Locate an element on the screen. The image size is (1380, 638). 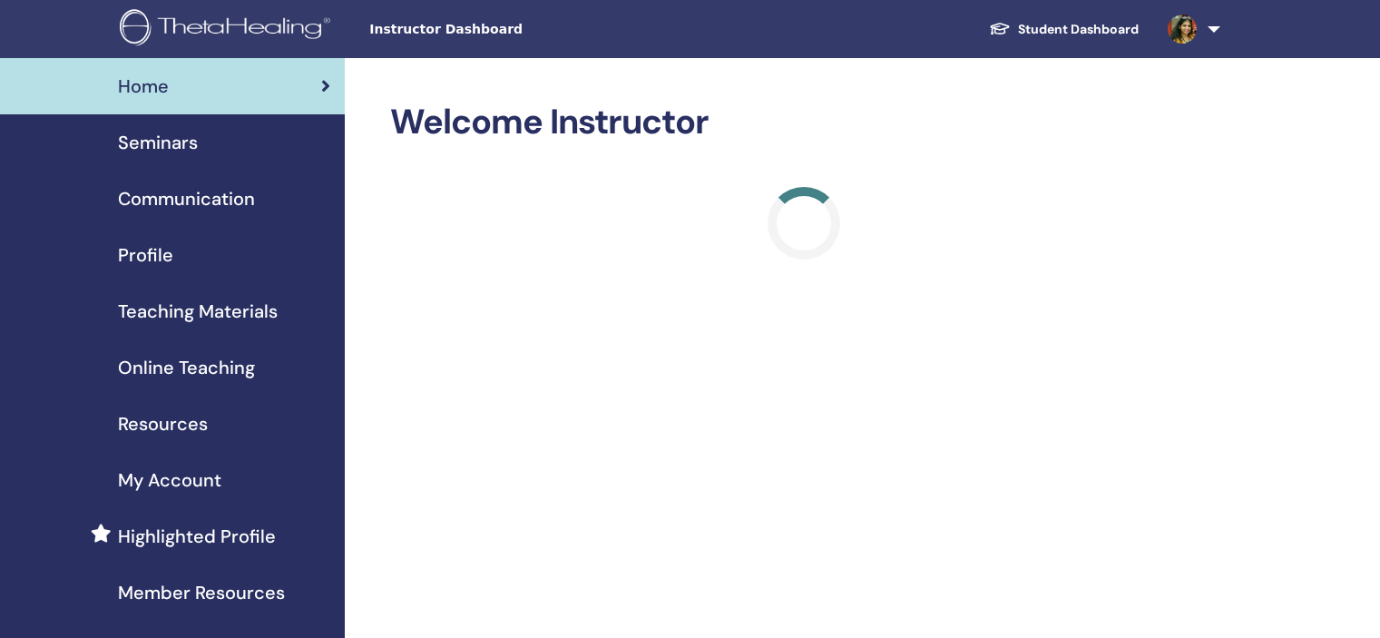
span: Highlighted Profile is located at coordinates (197, 536).